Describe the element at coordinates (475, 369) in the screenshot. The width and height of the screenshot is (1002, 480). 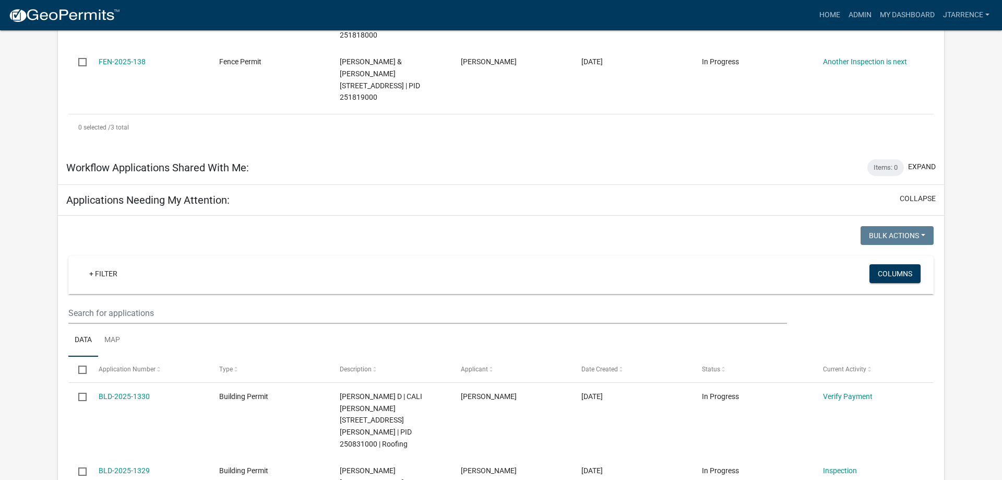
I see `span: Applicant` at that location.